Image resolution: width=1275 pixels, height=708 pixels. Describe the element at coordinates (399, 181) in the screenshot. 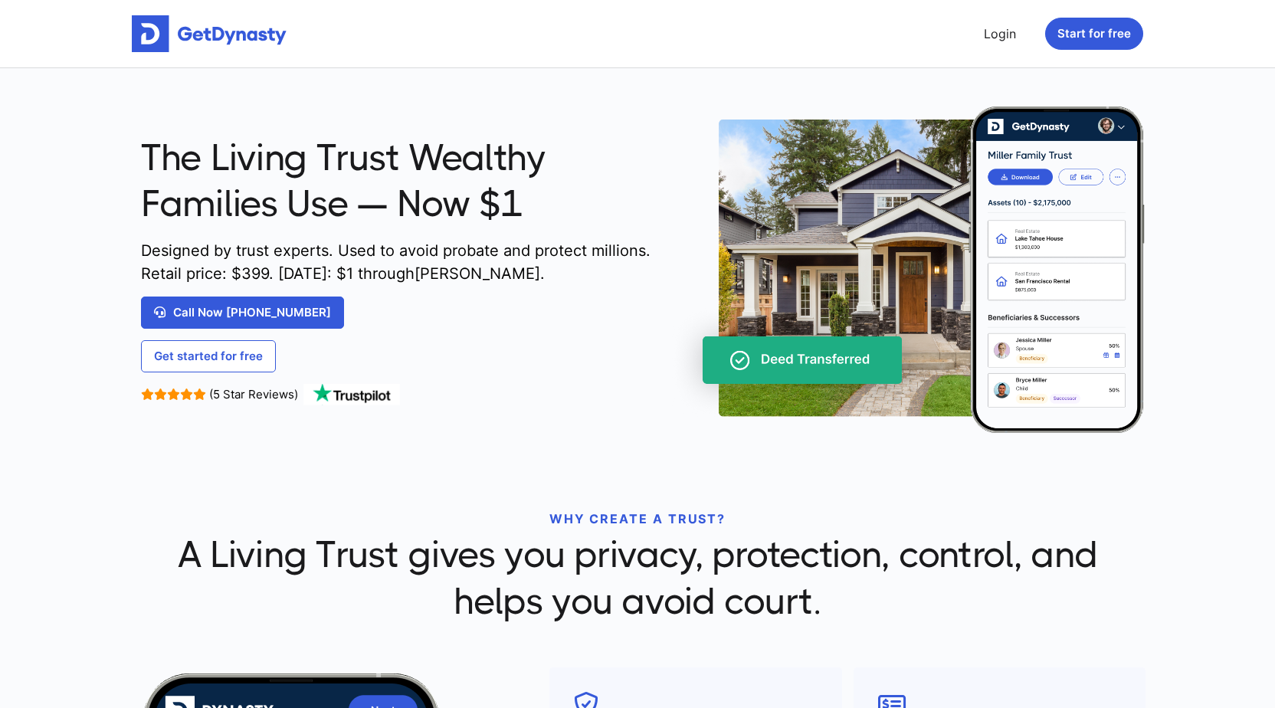

I see `span: The Living Trust Wealthy Families Use — Now $1` at that location.